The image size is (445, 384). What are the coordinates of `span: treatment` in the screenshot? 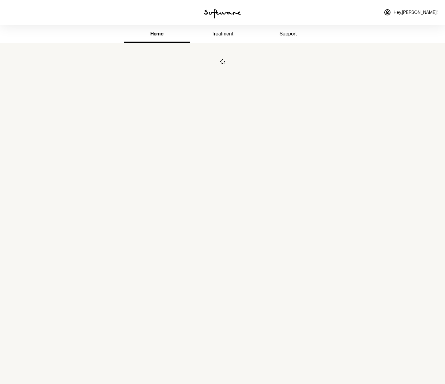 It's located at (222, 34).